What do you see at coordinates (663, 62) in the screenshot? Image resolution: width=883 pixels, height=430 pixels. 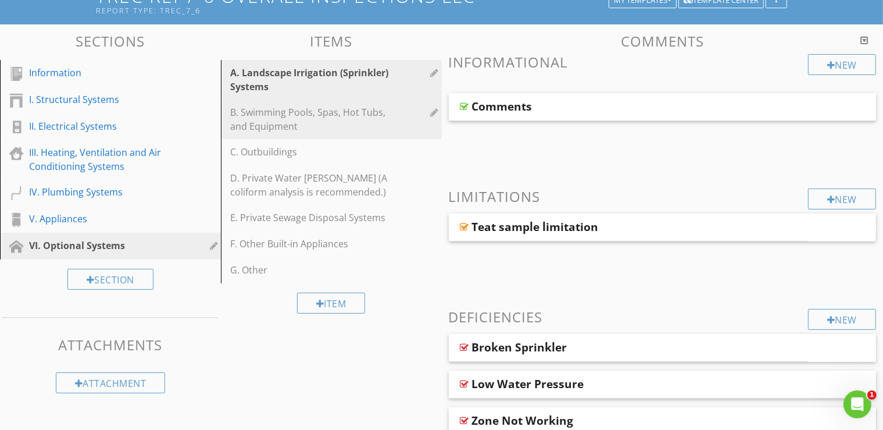 I see `h3: Informational` at bounding box center [663, 62].